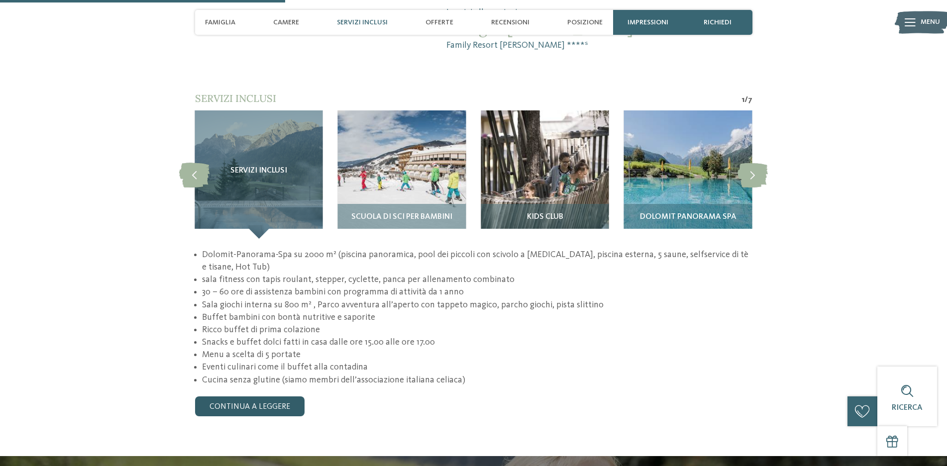 Image resolution: width=947 pixels, height=466 pixels. I want to click on span: 7, so click(750, 100).